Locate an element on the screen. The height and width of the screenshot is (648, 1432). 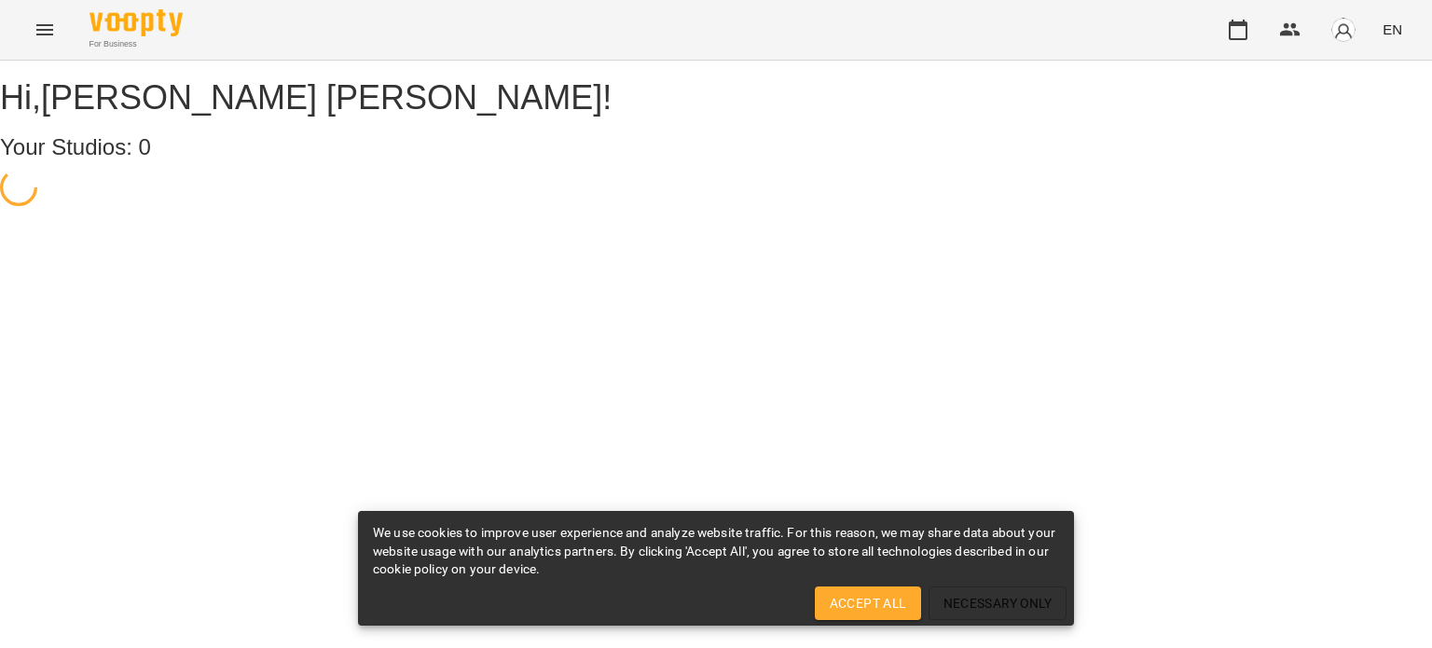
span: EN is located at coordinates (1391, 29).